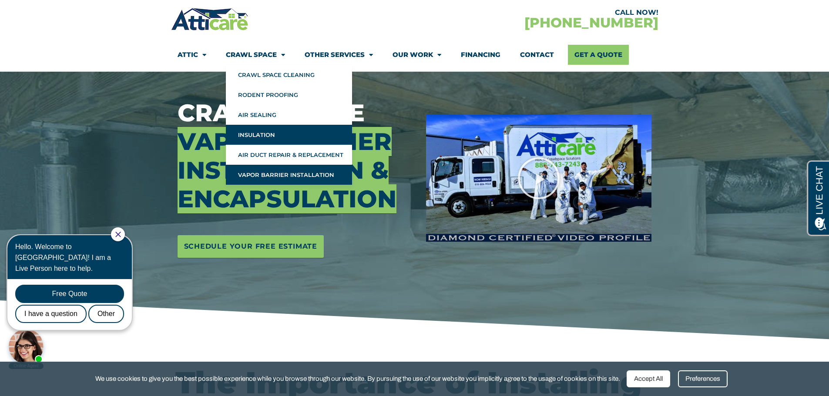 The image size is (829, 396). I want to click on div: Accept All, so click(648, 379).